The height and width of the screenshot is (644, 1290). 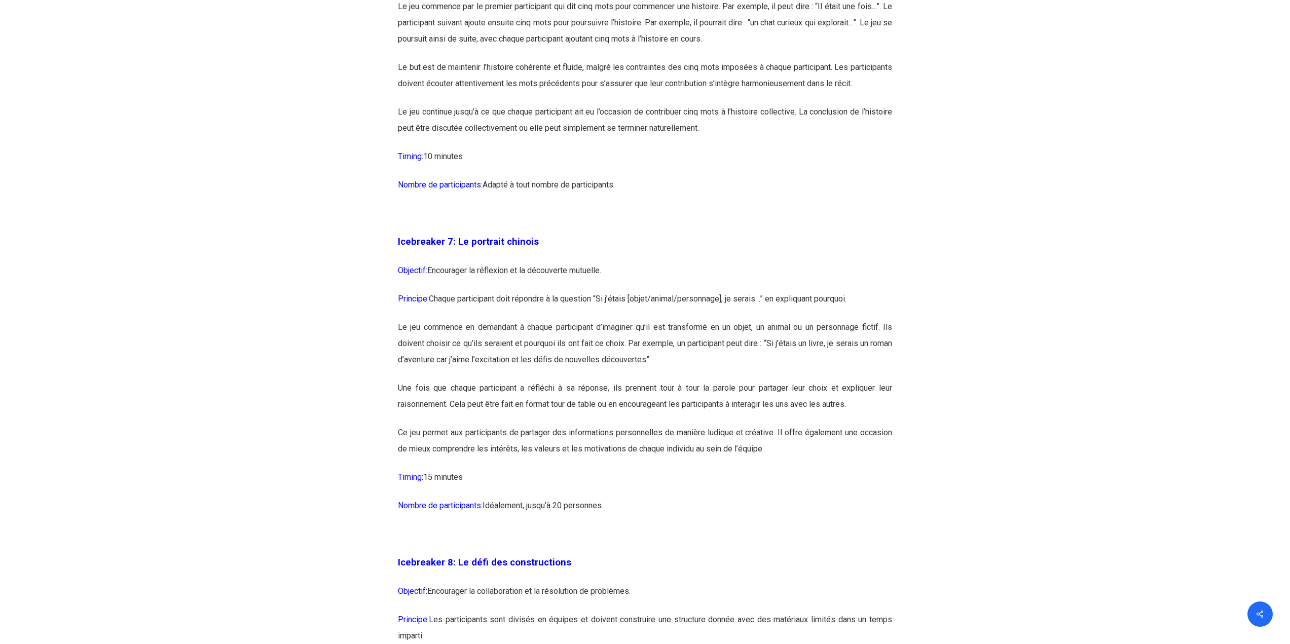 What do you see at coordinates (645, 350) in the screenshot?
I see `p: Le jeu commence en demandant à chaque participant d’imaginer qu’il est transformé en un objet, un...` at bounding box center [645, 350].